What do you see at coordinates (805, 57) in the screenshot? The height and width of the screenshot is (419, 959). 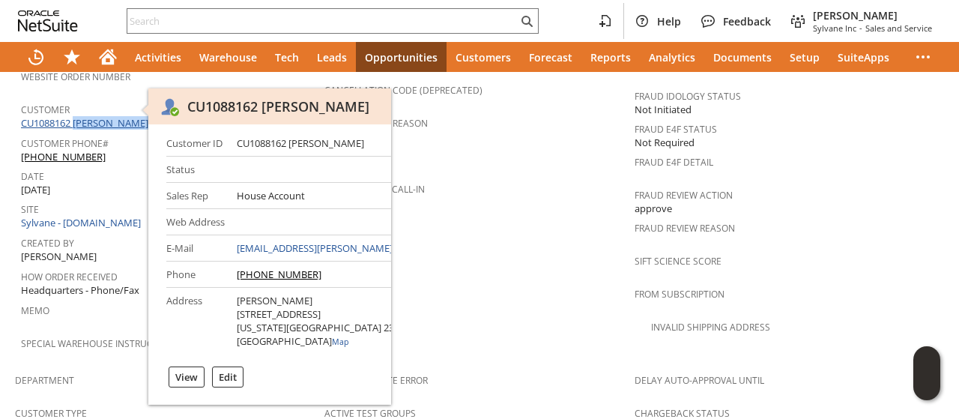 I see `span: Setup` at bounding box center [805, 57].